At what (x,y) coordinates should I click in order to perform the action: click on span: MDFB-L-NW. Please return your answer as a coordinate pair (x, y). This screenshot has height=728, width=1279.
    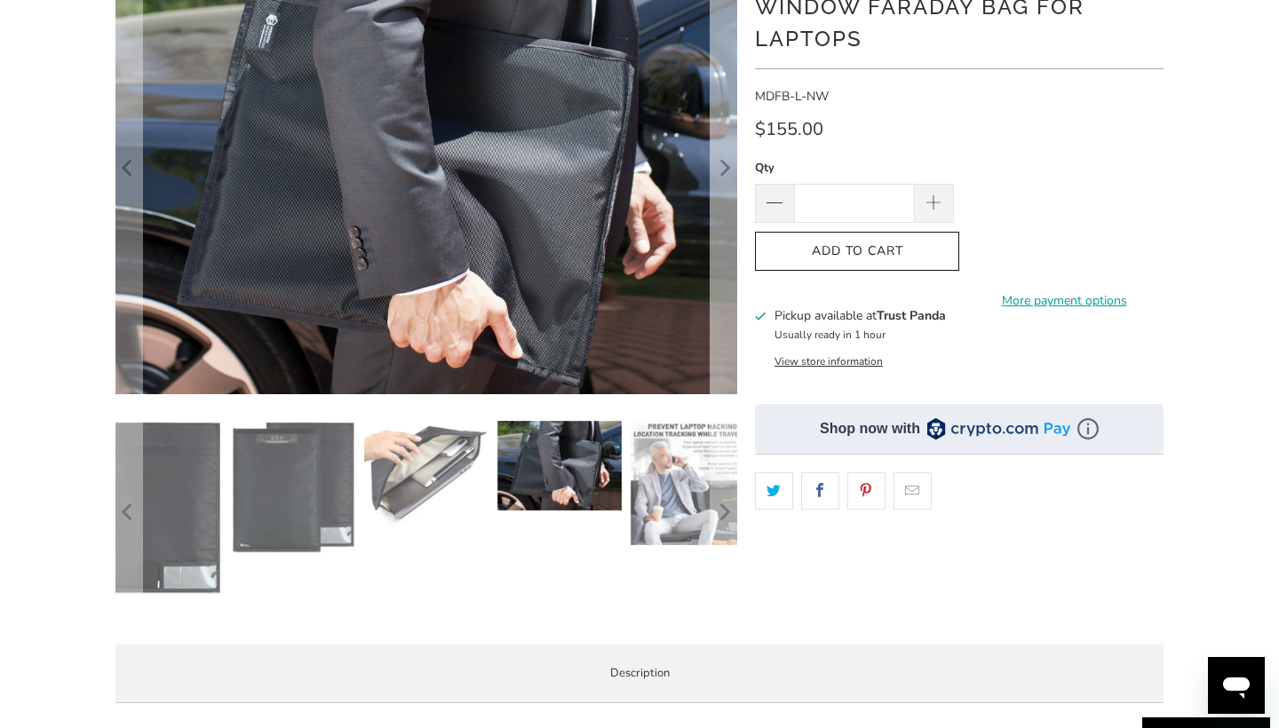
    Looking at the image, I should click on (791, 96).